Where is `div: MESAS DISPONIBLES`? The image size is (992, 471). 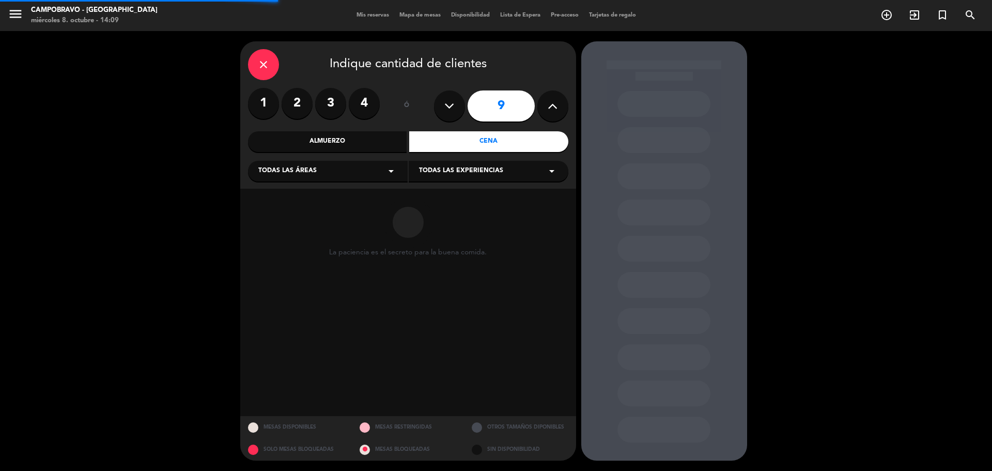
div: MESAS DISPONIBLES is located at coordinates (296, 427).